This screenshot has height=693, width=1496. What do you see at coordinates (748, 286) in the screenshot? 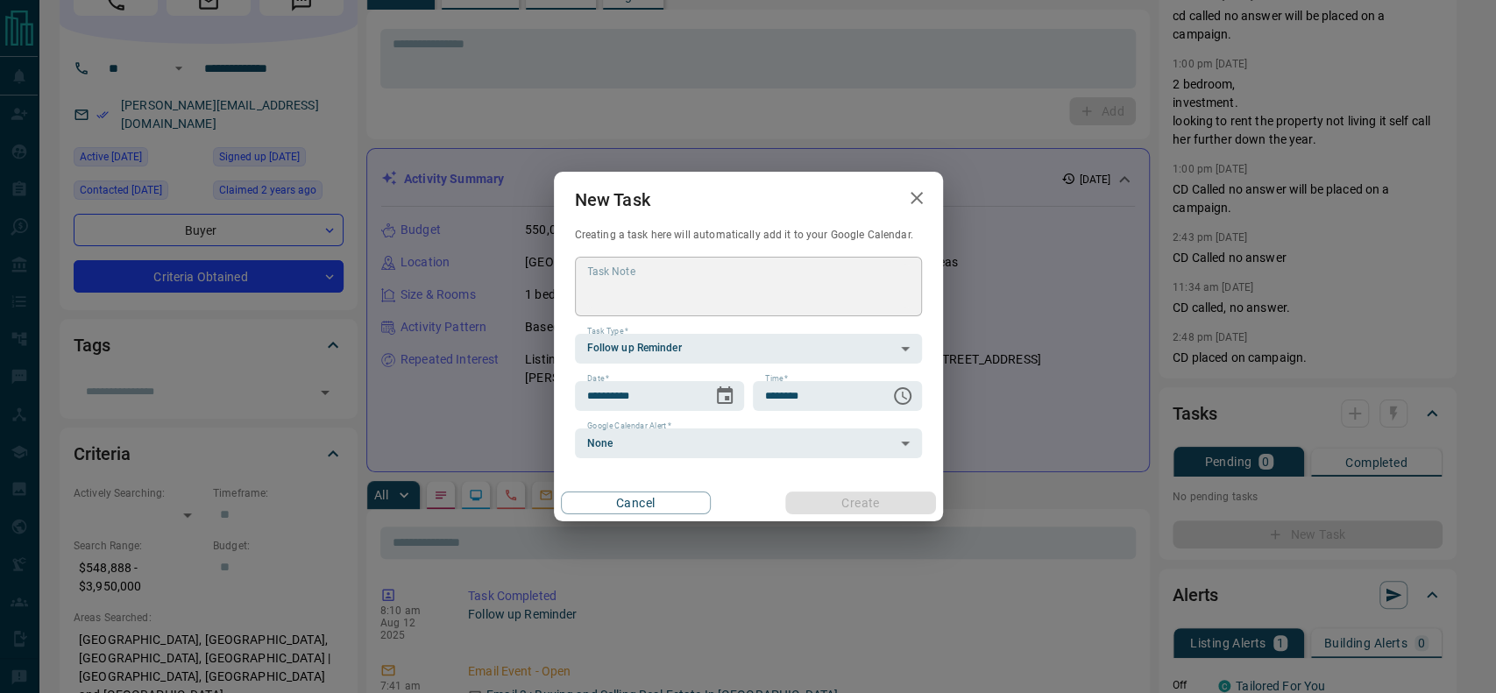
I see `textarea: To enrich screen reader interactions, please activate Accessibility in Grammarly extension settings` at bounding box center [748, 286].